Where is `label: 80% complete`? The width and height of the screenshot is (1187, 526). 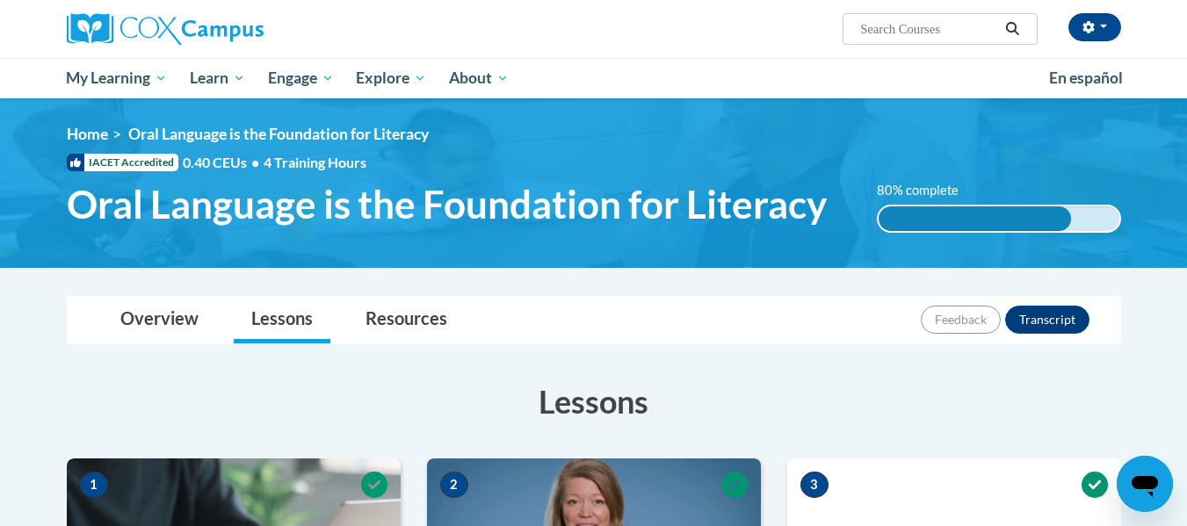 label: 80% complete is located at coordinates (927, 191).